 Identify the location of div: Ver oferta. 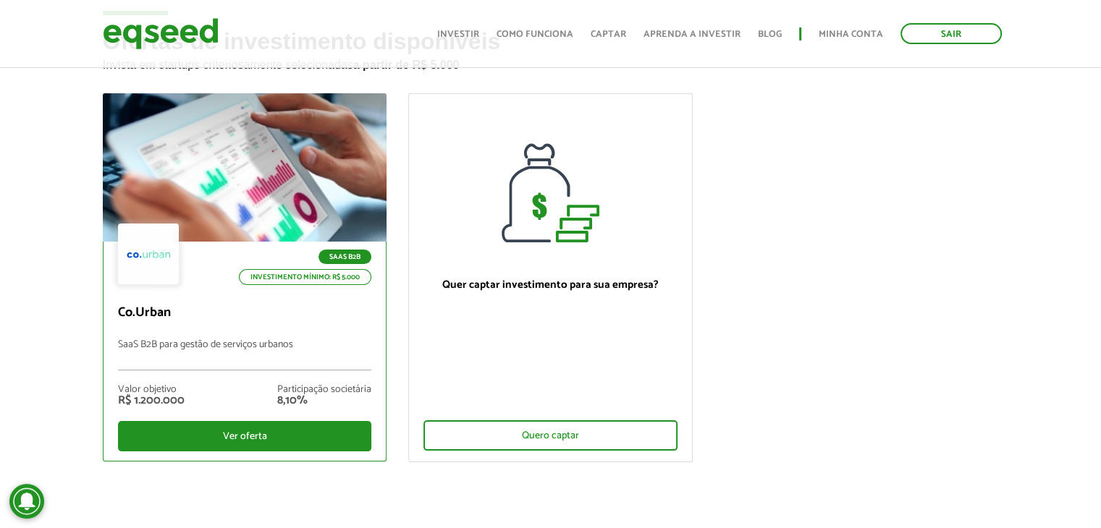
(245, 436).